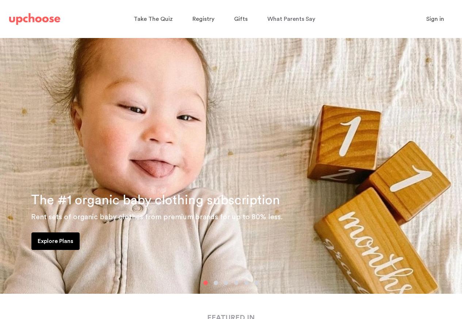 The width and height of the screenshot is (462, 319). I want to click on p: Rent sets of organic baby clothes from premium brands for up to 80% less., so click(242, 217).